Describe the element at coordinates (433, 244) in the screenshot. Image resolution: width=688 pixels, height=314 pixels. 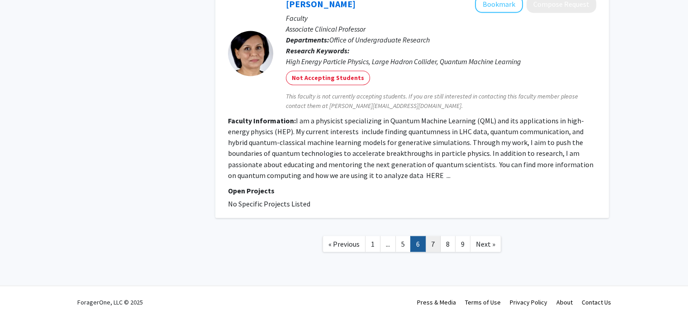
I see `a: 7` at that location.